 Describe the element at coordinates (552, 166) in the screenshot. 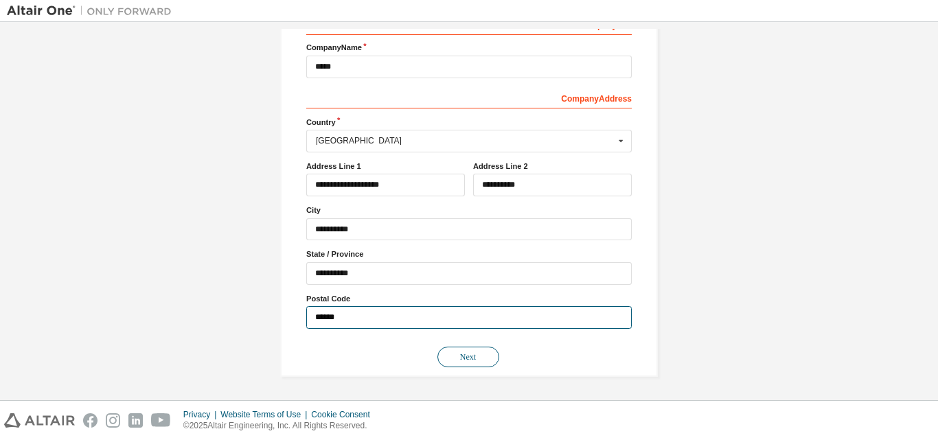

I see `label: Address Line 2` at that location.